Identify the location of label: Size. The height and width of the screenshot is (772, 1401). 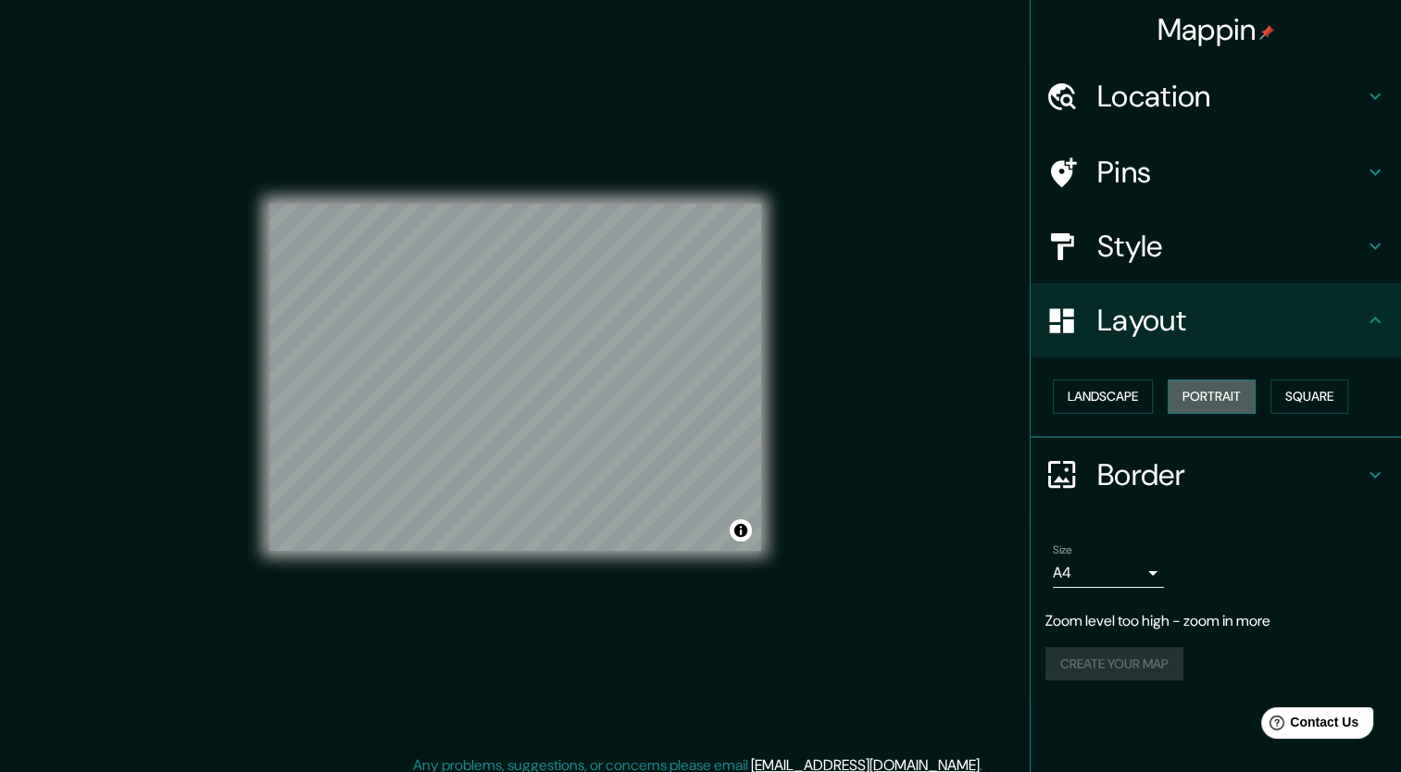
(1062, 549).